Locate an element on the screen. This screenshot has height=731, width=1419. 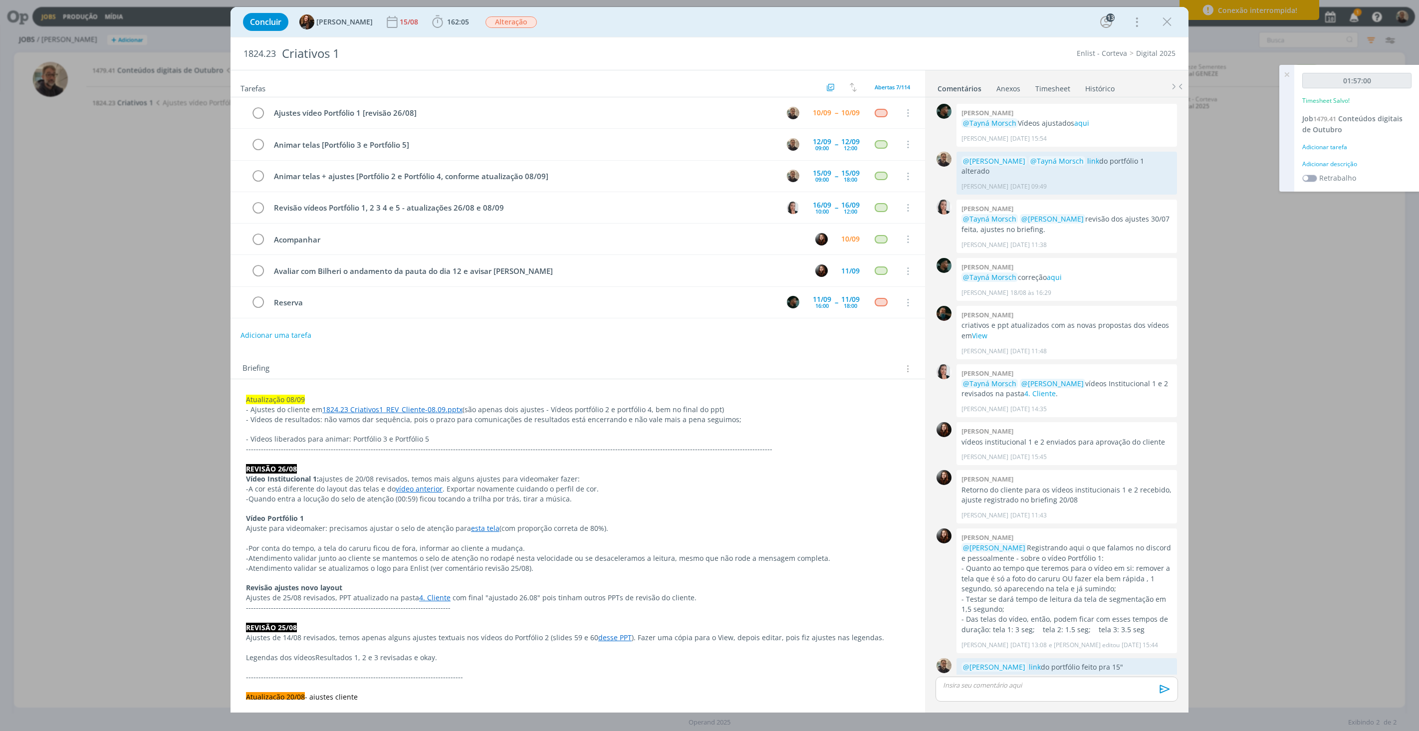
label: Retrabalho is located at coordinates (1338, 178).